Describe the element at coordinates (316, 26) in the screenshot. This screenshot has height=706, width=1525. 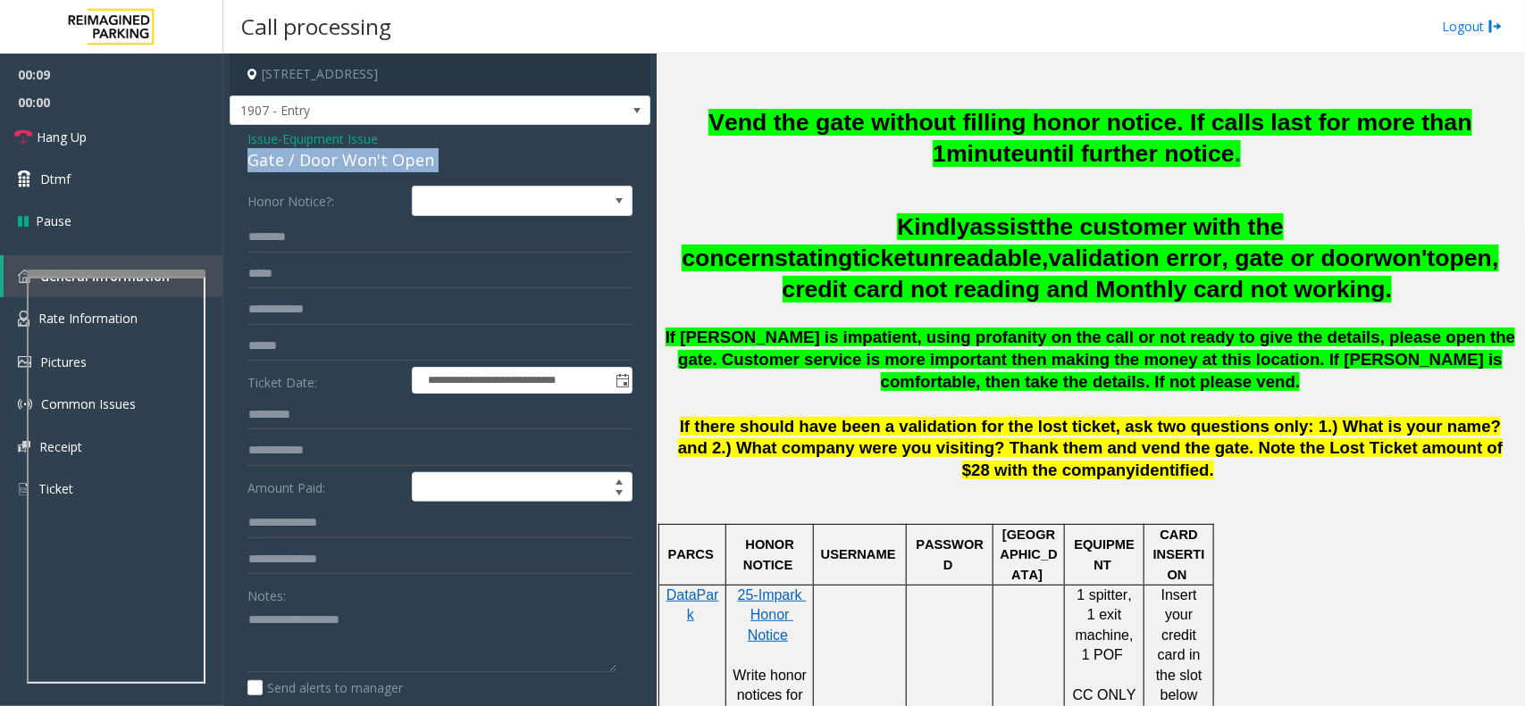
I see `h3: Call processing` at that location.